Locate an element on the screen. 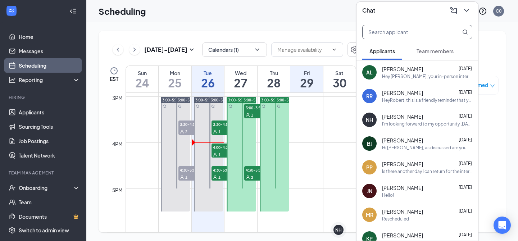 The height and width of the screenshot is (241, 518). input: Search applicant is located at coordinates (405, 32).